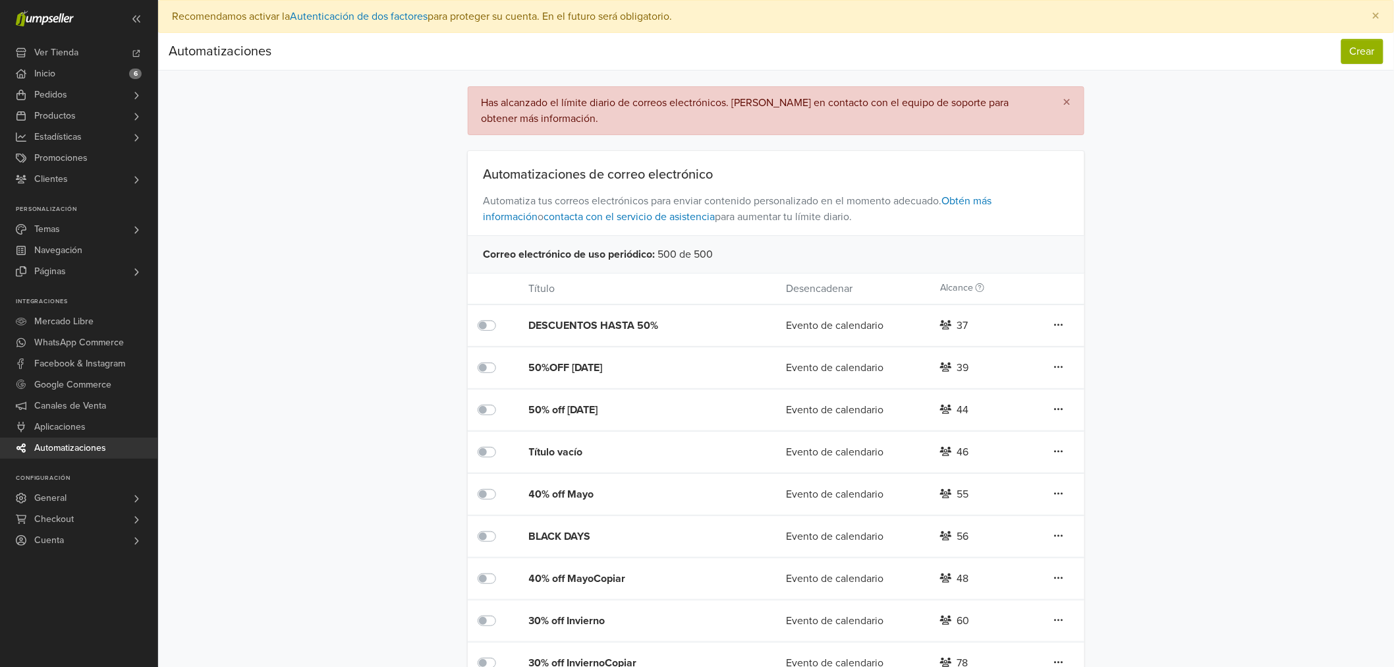 The image size is (1394, 667). What do you see at coordinates (1362, 51) in the screenshot?
I see `button: Crear` at bounding box center [1362, 51].